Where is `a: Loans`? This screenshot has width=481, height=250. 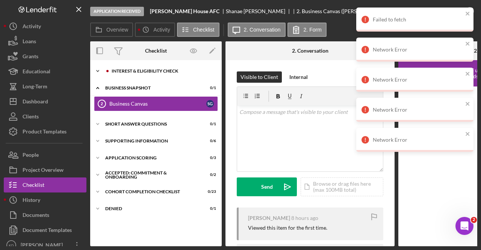
a: Loans is located at coordinates (45, 41).